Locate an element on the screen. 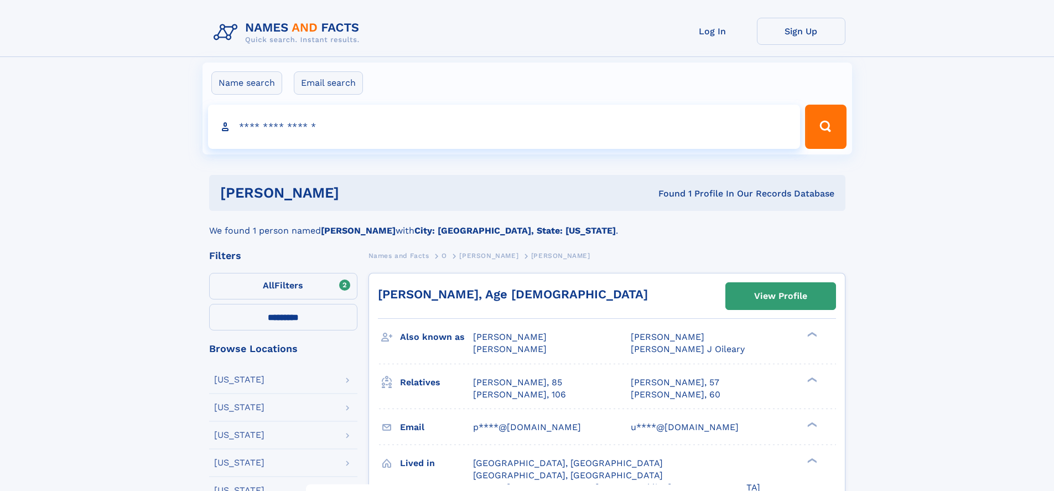  span: O is located at coordinates (444, 256).